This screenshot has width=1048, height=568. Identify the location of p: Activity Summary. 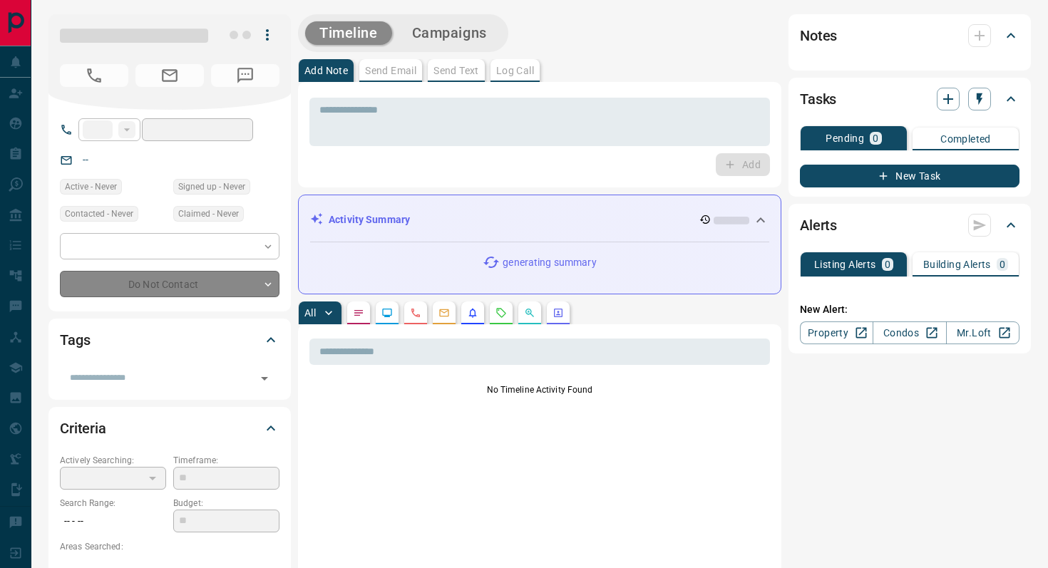
(369, 220).